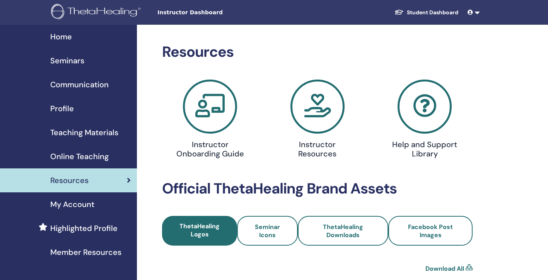  Describe the element at coordinates (267, 231) in the screenshot. I see `span: Seminar Icons` at that location.